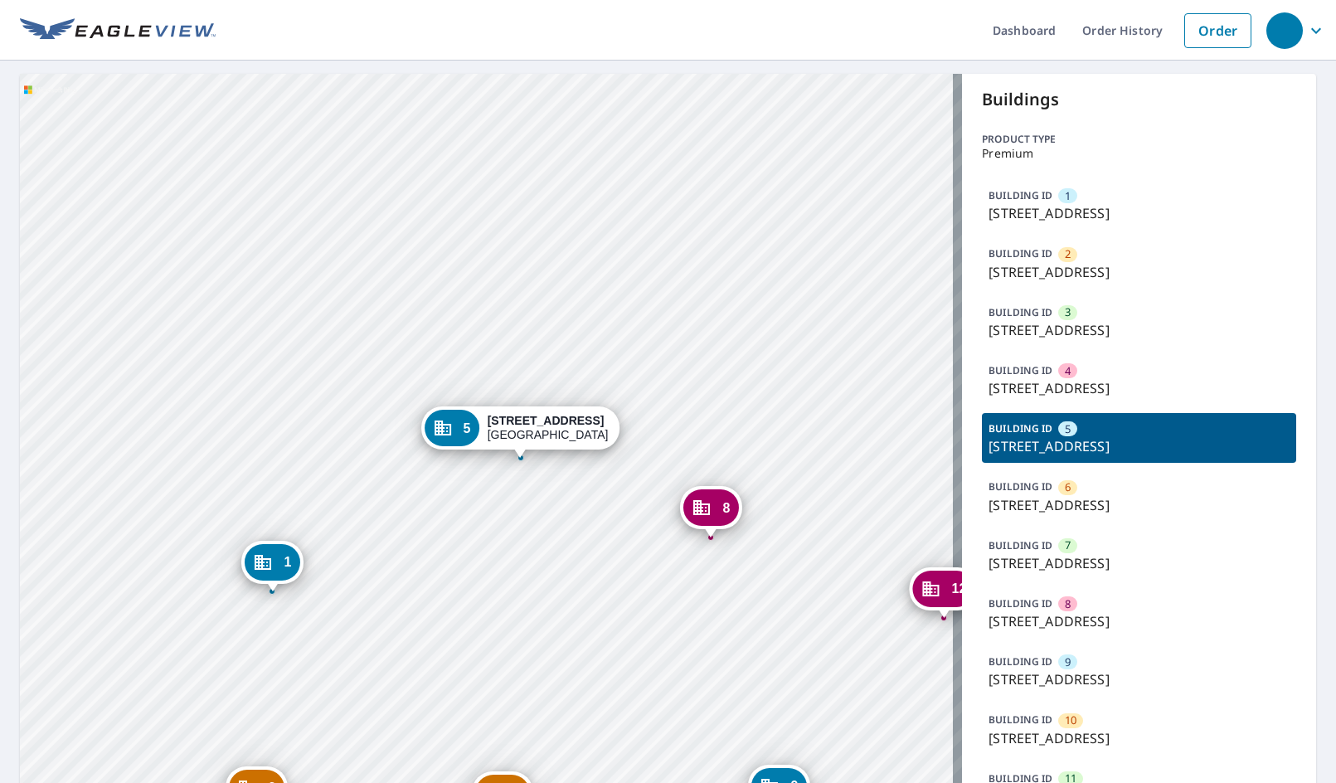 This screenshot has width=1336, height=783. Describe the element at coordinates (959, 588) in the screenshot. I see `span: 12` at that location.